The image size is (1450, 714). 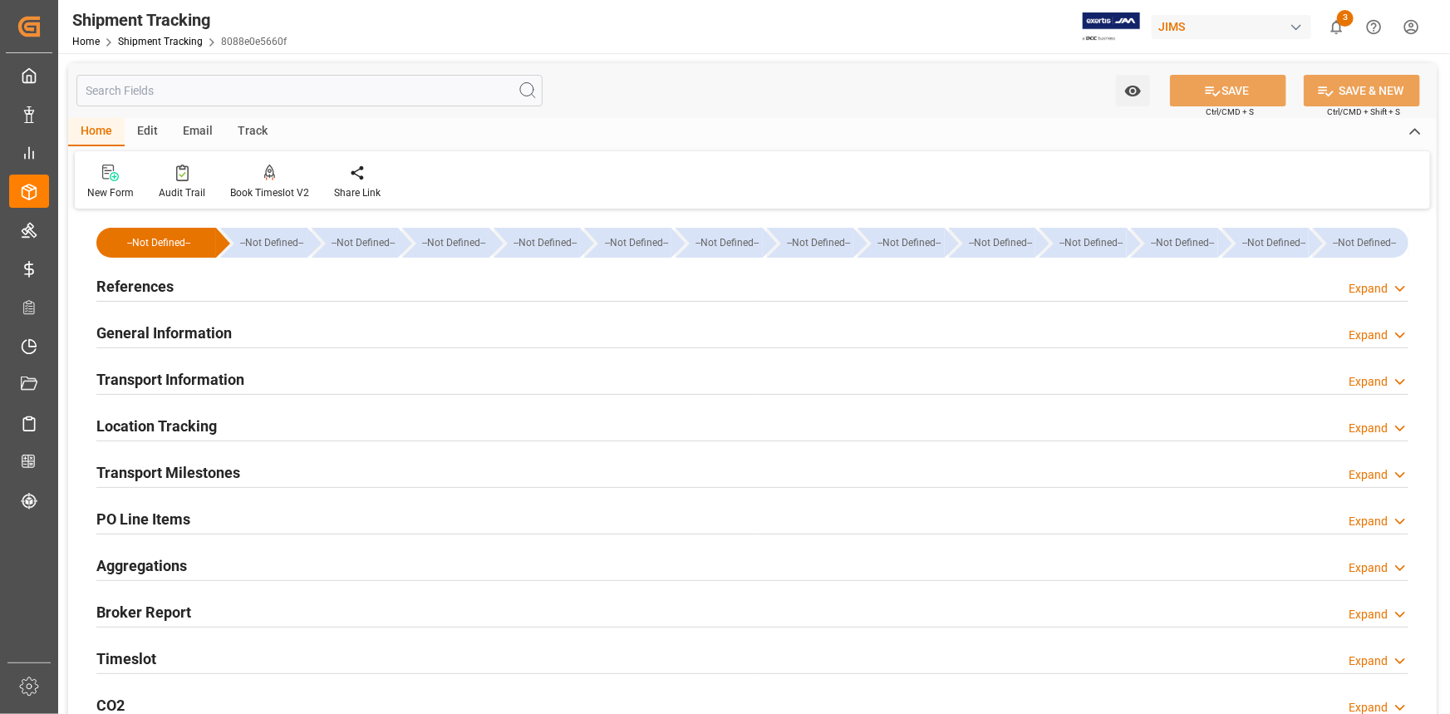 What do you see at coordinates (96, 132) in the screenshot?
I see `div: Home` at bounding box center [96, 132].